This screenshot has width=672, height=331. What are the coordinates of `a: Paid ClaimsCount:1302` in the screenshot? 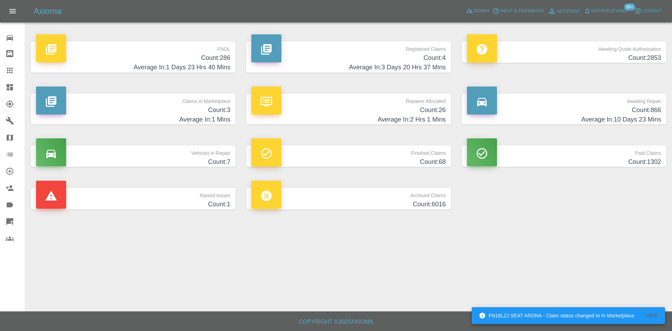 It's located at (564, 156).